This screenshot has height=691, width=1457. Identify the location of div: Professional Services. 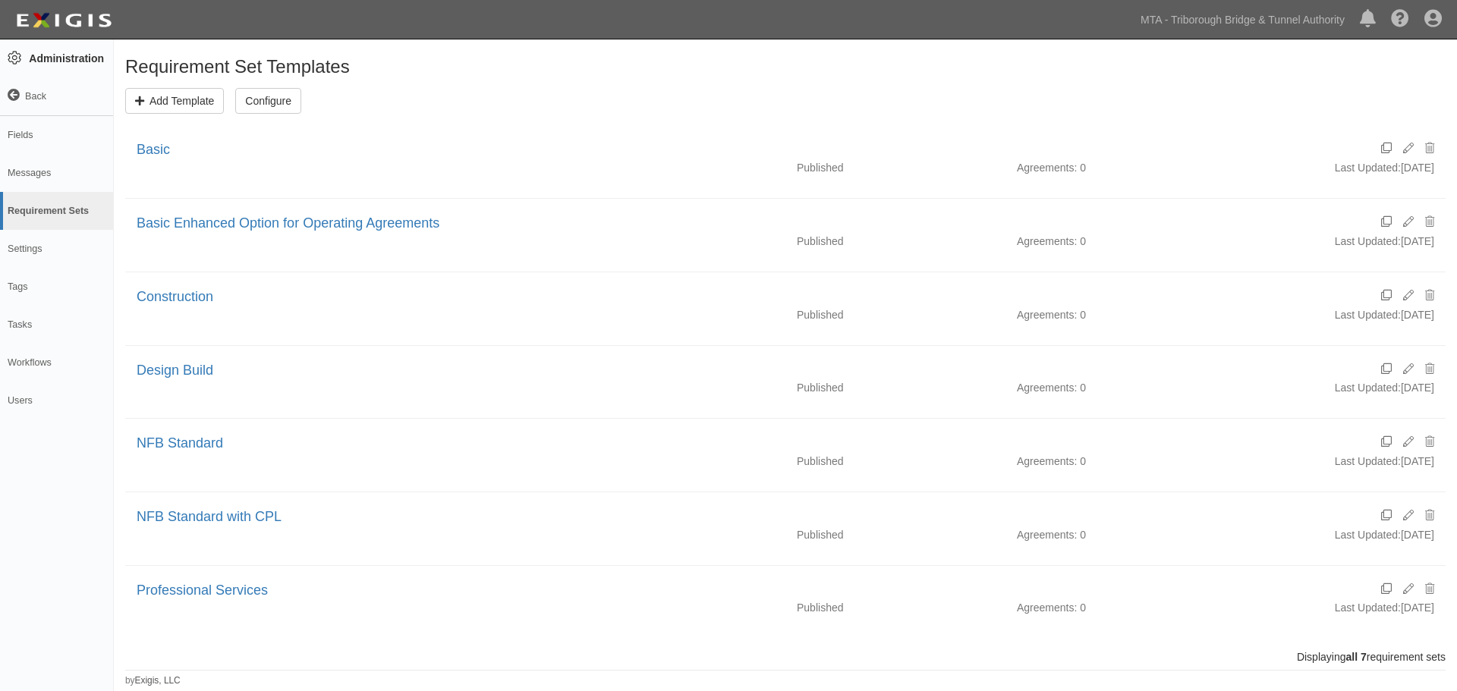
(759, 591).